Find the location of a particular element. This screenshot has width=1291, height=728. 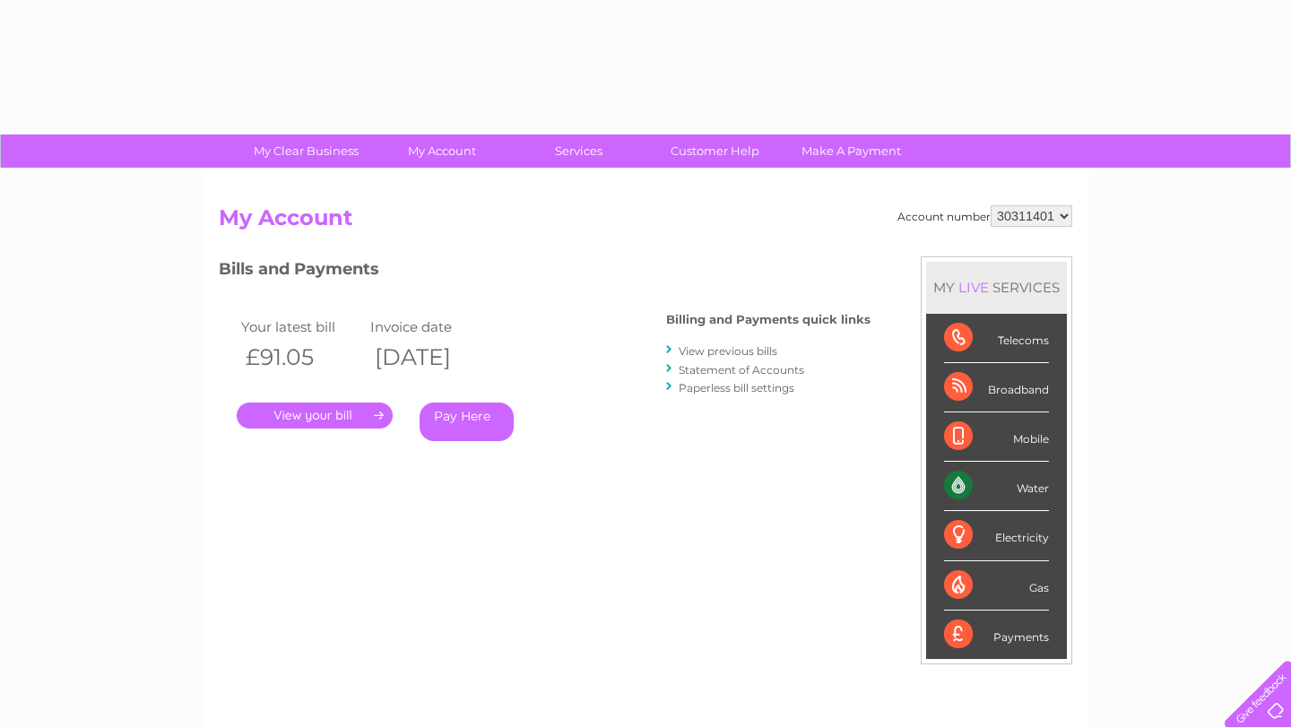

th: £91.05 is located at coordinates (301, 357).